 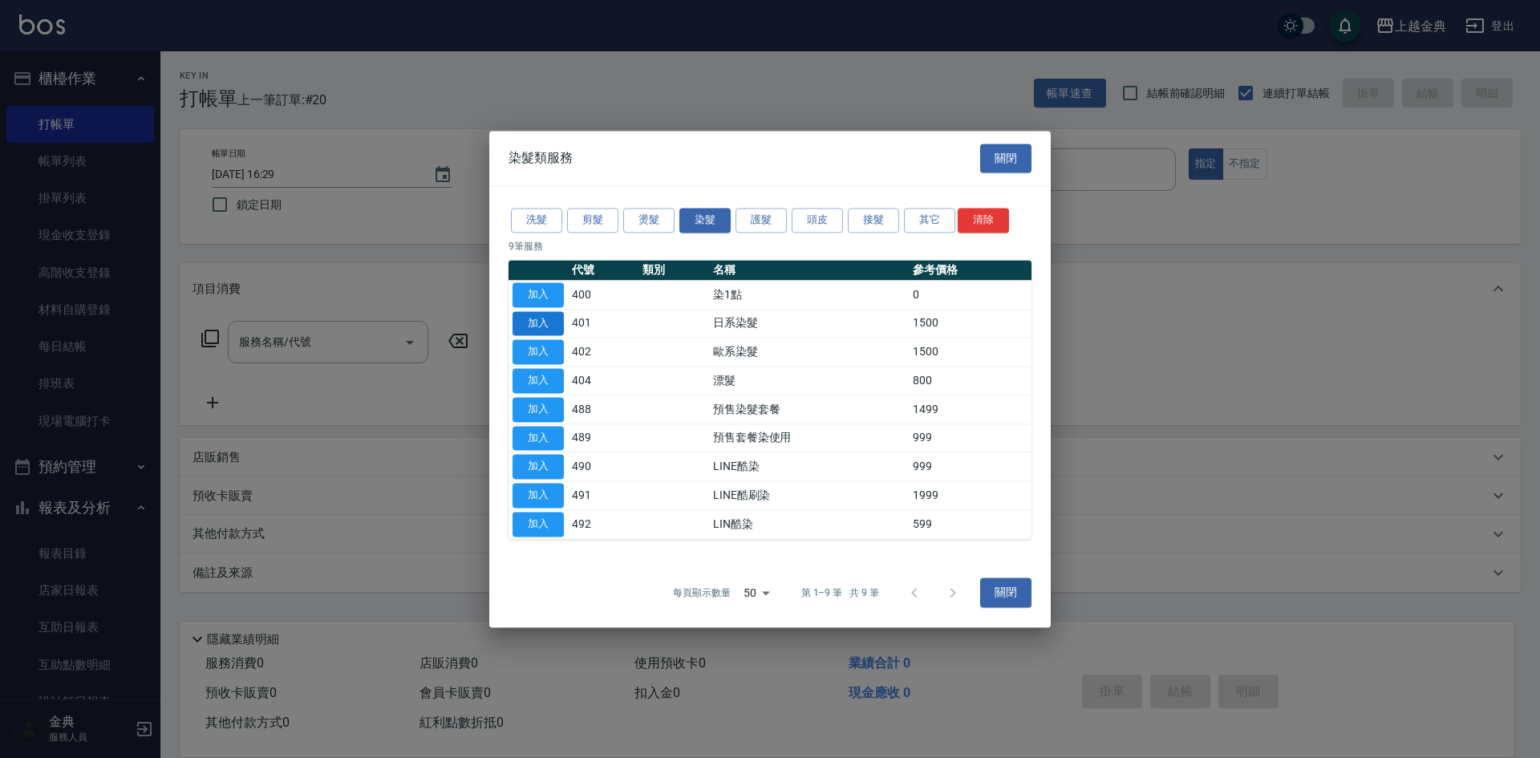 I want to click on td: 599, so click(x=970, y=525).